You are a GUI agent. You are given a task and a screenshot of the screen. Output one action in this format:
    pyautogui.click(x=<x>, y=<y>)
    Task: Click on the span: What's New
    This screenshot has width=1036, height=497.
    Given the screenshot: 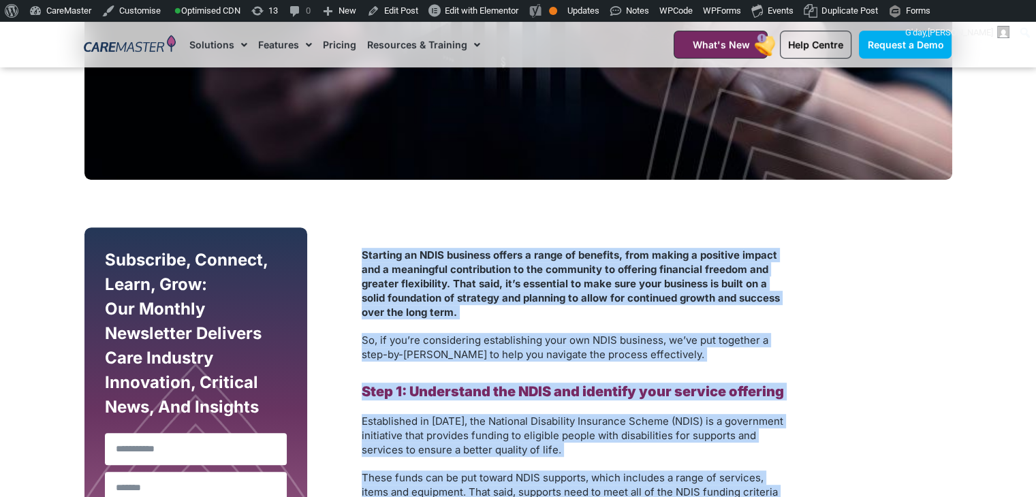 What is the action you would take?
    pyautogui.click(x=721, y=44)
    